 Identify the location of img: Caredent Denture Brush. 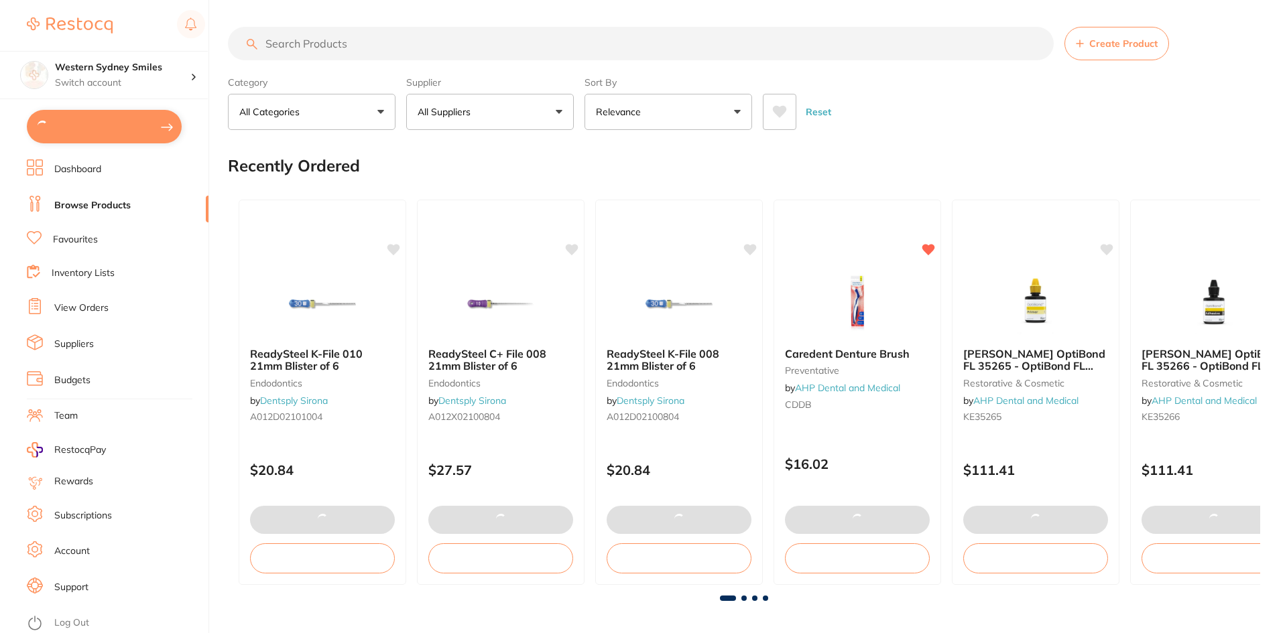
(857, 304).